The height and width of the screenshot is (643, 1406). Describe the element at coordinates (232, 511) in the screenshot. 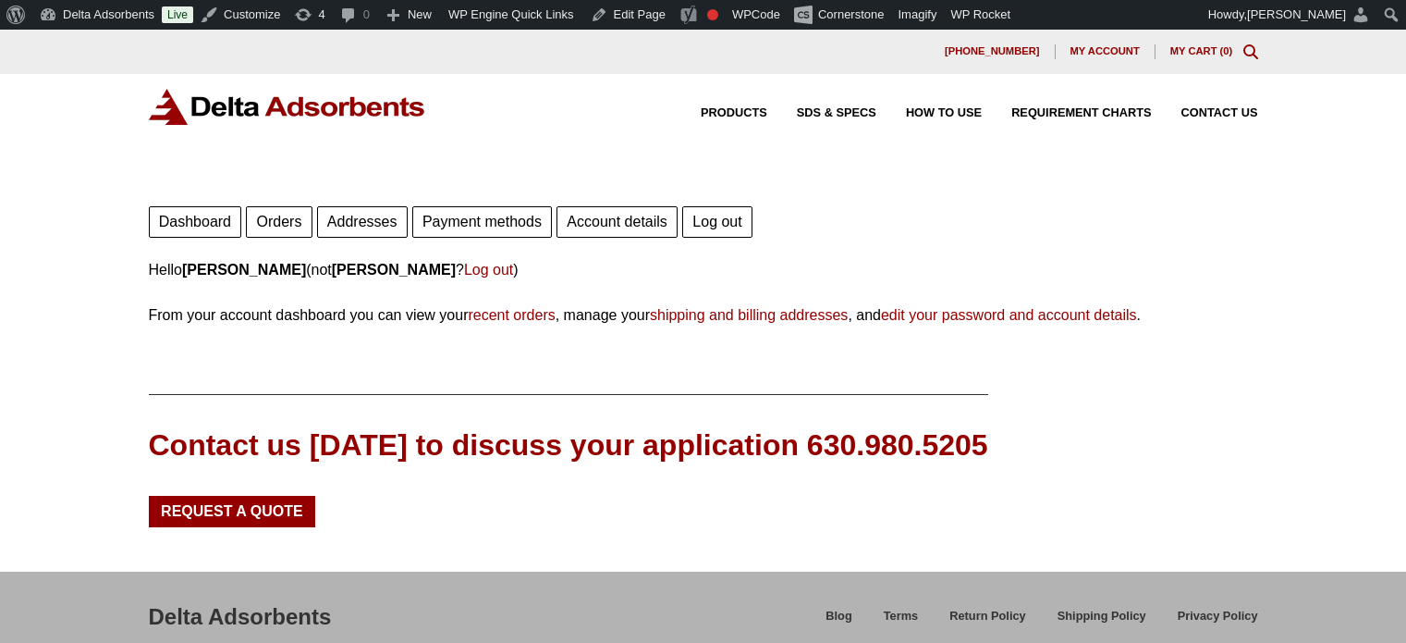

I see `span: Request a Quote` at that location.